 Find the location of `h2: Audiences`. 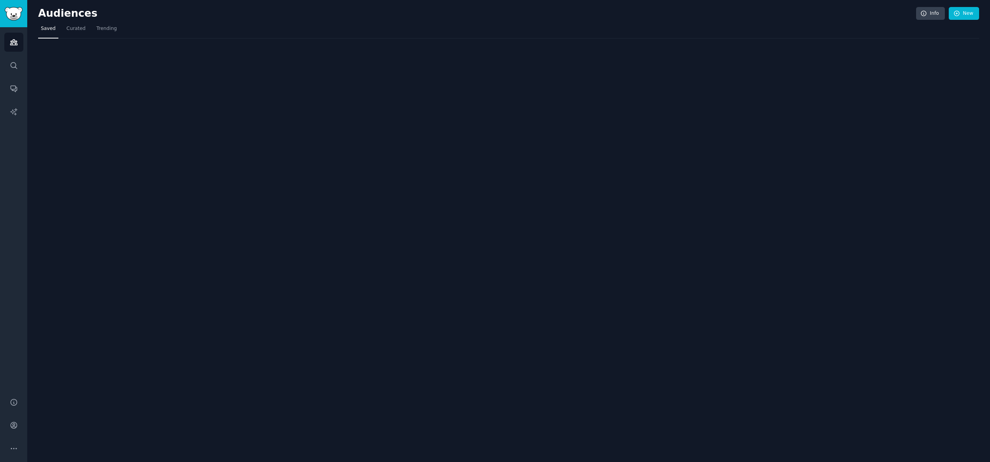

h2: Audiences is located at coordinates (477, 14).